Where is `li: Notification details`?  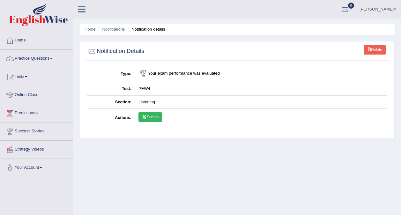 li: Notification details is located at coordinates (146, 29).